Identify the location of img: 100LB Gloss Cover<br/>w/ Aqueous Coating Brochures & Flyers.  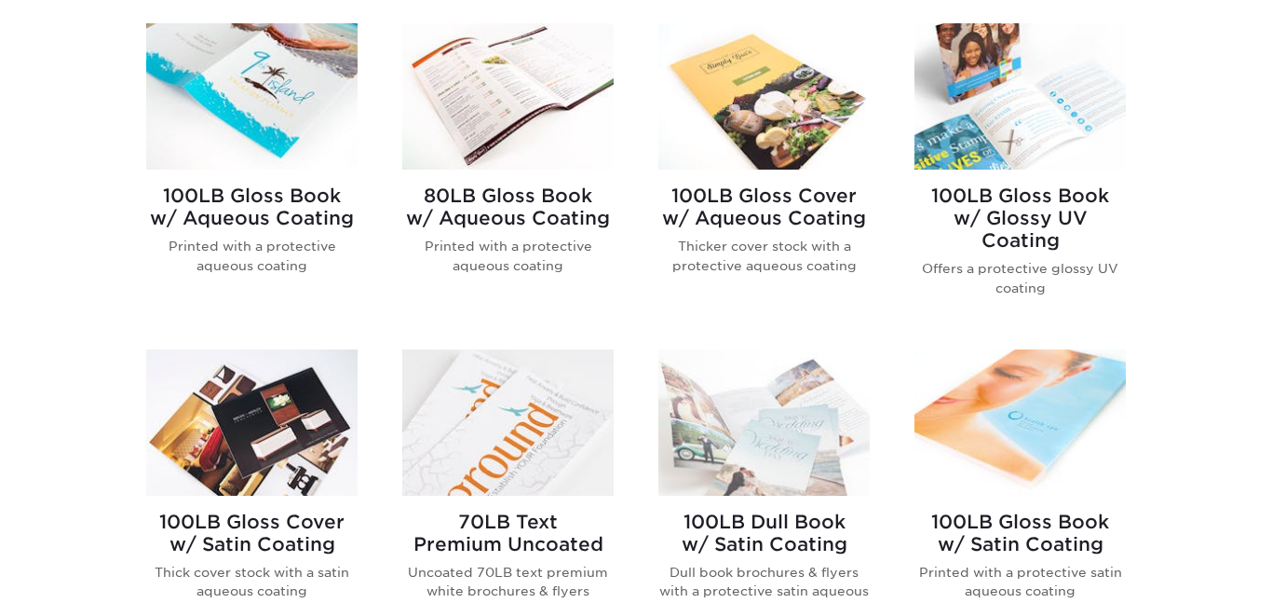
(764, 96).